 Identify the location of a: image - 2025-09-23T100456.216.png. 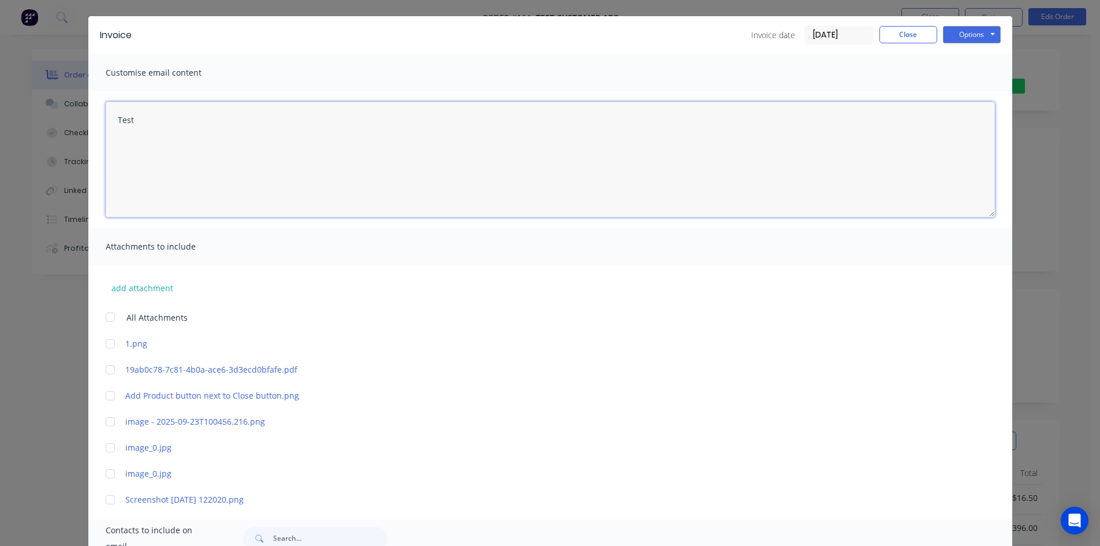
(533, 421).